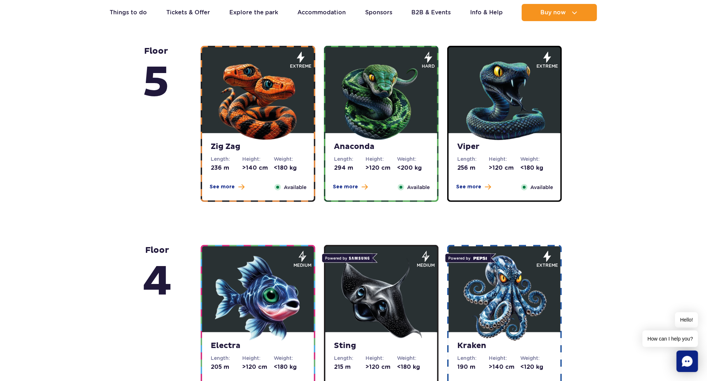 The height and width of the screenshot is (381, 707). Describe the element at coordinates (156, 83) in the screenshot. I see `span: 5` at that location.